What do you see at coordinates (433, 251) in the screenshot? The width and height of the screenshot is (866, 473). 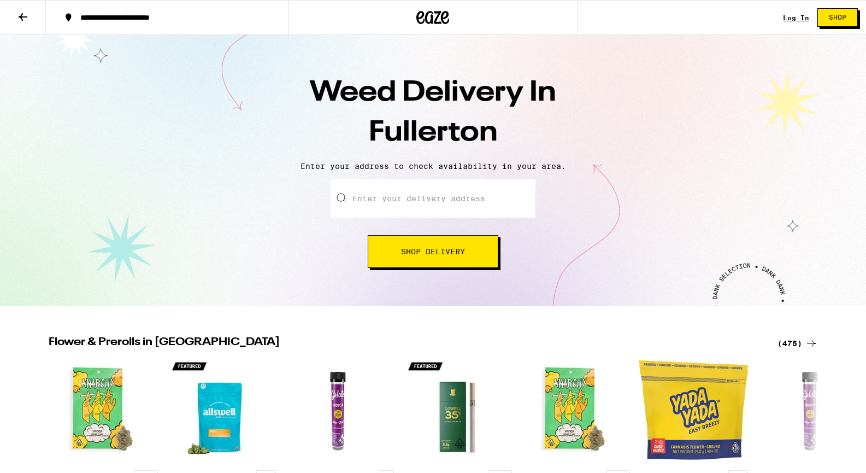 I see `button: Shop Delivery` at bounding box center [433, 251].